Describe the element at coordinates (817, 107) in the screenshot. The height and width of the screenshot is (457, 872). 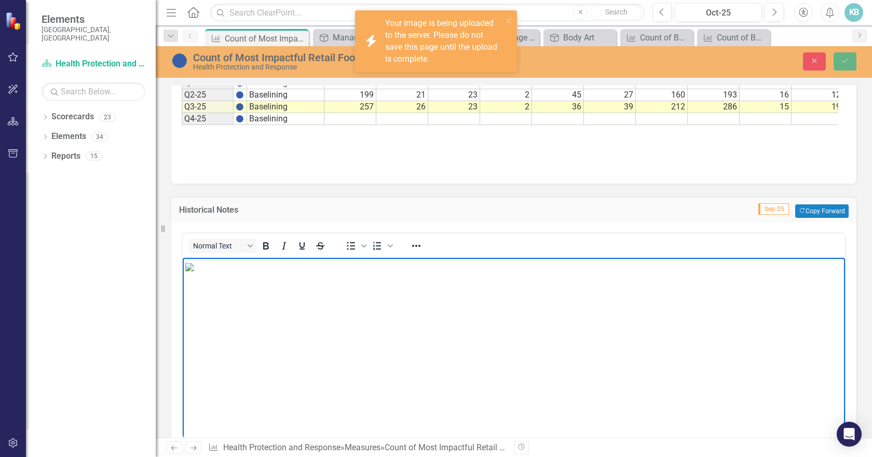
I see `td: 19` at that location.